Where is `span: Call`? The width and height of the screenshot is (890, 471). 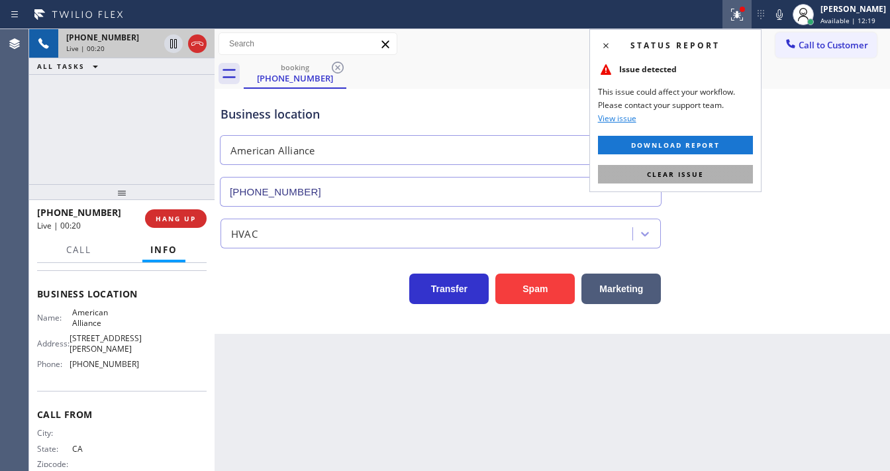
span: Call is located at coordinates (79, 250).